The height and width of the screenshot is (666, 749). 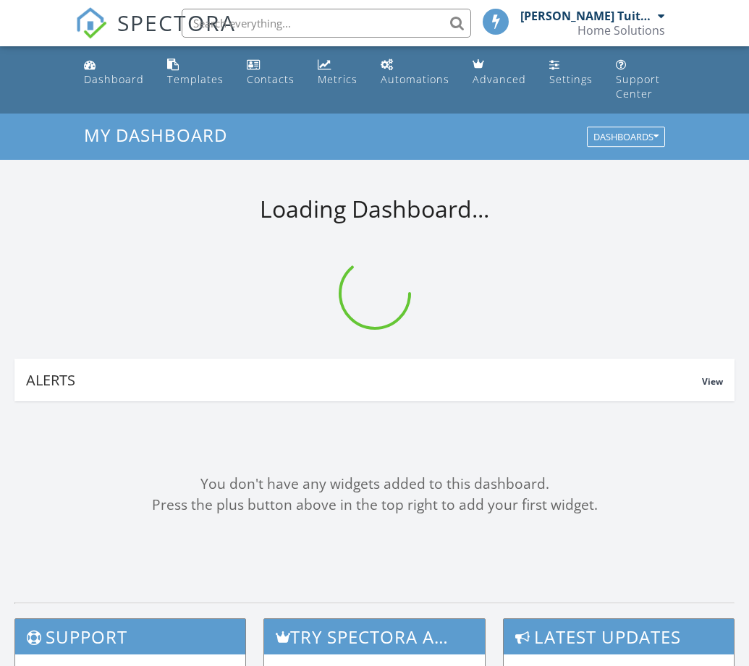 I want to click on a: Support Center, so click(x=640, y=80).